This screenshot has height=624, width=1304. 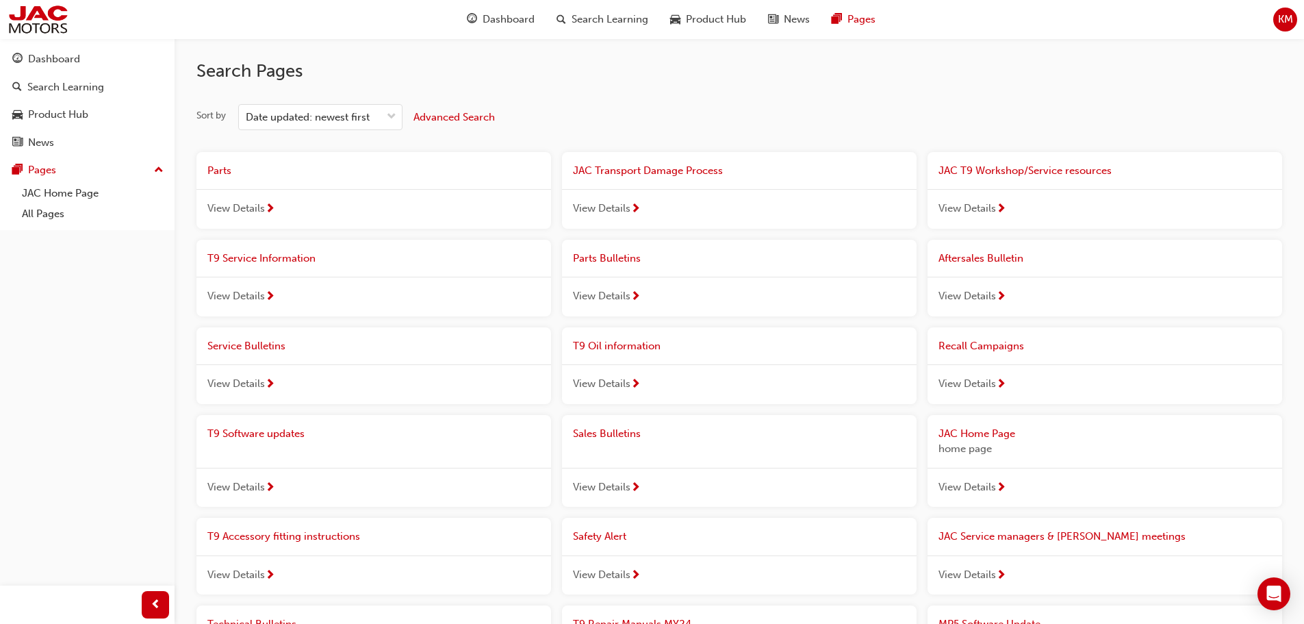 I want to click on span: Product Hub, so click(x=716, y=19).